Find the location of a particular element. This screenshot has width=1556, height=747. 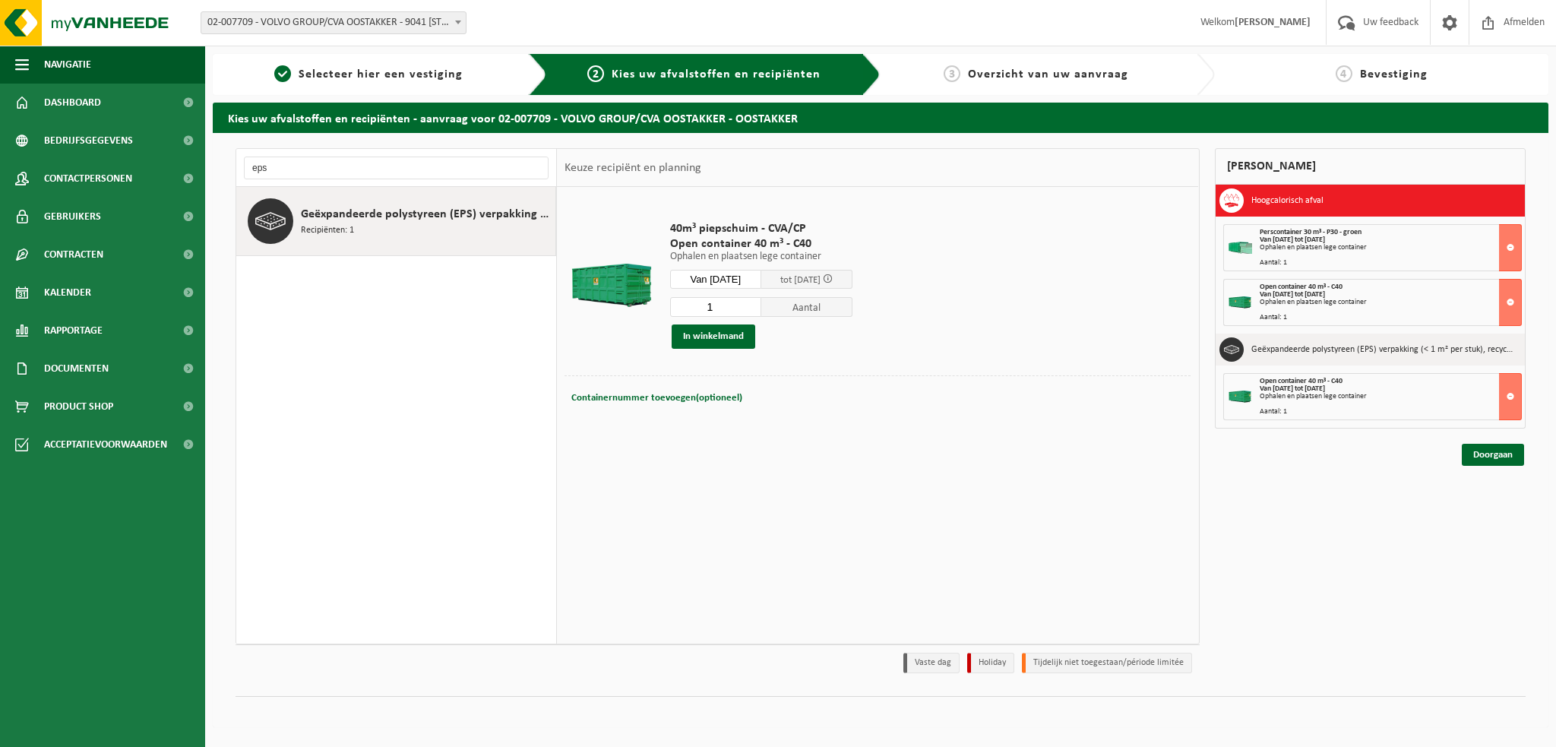

span: Navigatie is located at coordinates (68, 65).